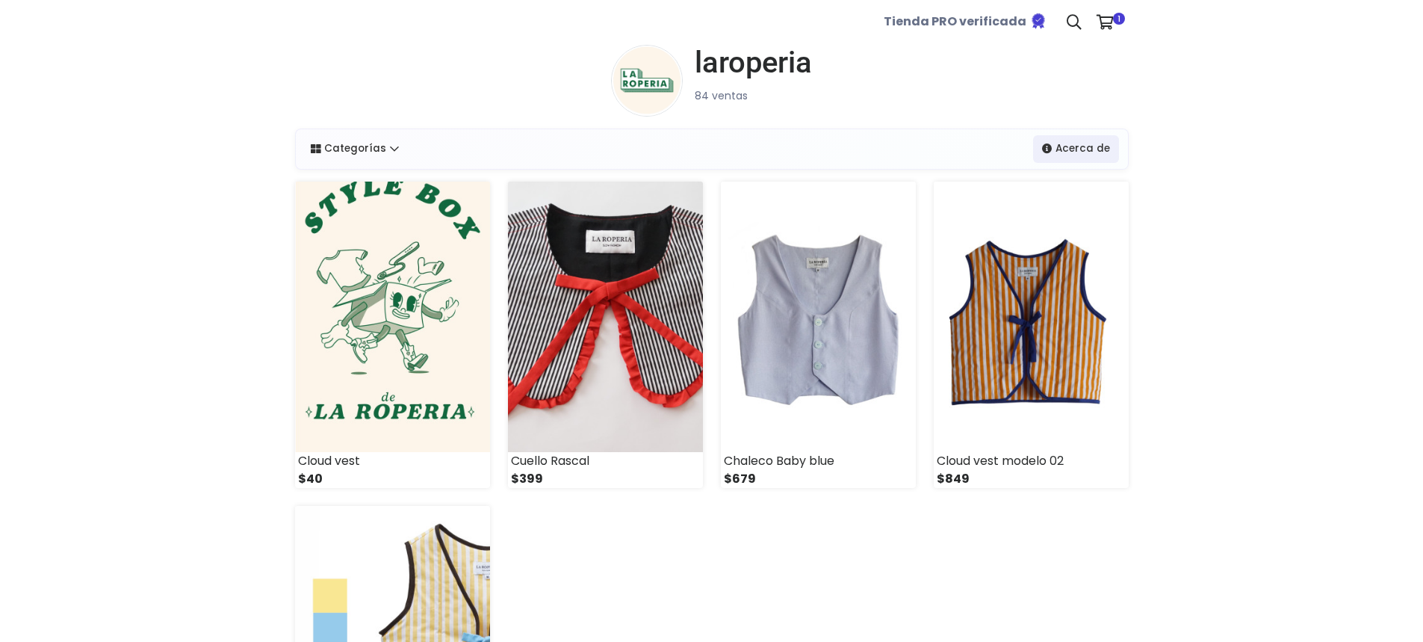  I want to click on img: small_1755117454502.jpeg, so click(818, 317).